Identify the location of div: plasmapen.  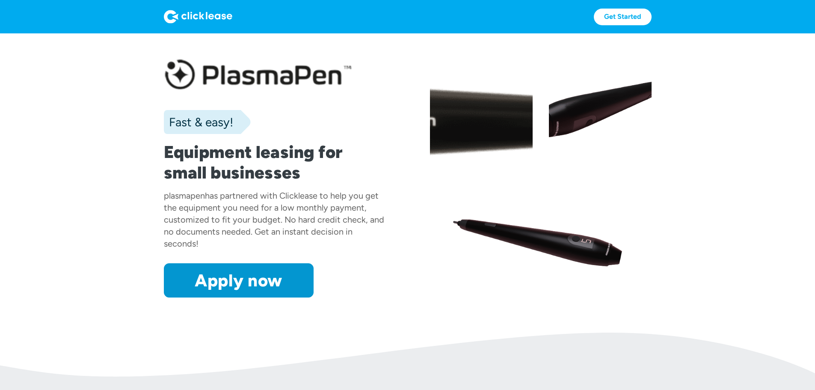
(184, 196).